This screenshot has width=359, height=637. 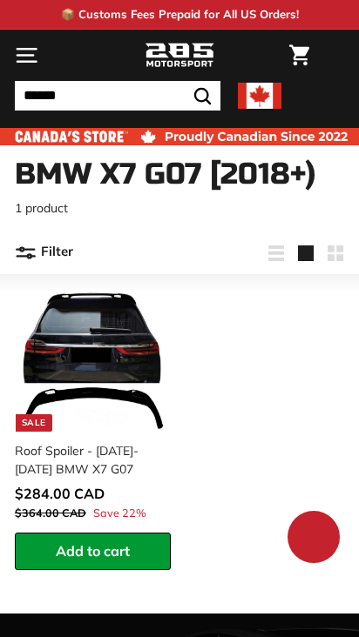 I want to click on div: Sale, so click(x=34, y=423).